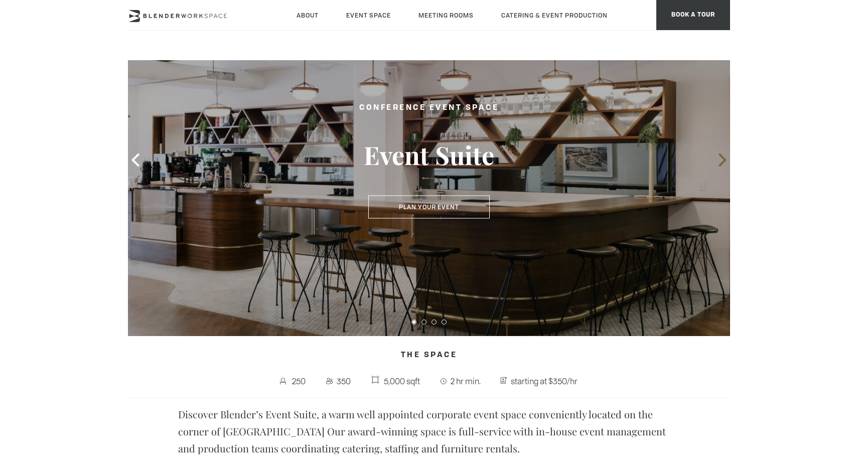 Image resolution: width=858 pixels, height=475 pixels. Describe the element at coordinates (544, 381) in the screenshot. I see `span: starting at $350/hr` at that location.